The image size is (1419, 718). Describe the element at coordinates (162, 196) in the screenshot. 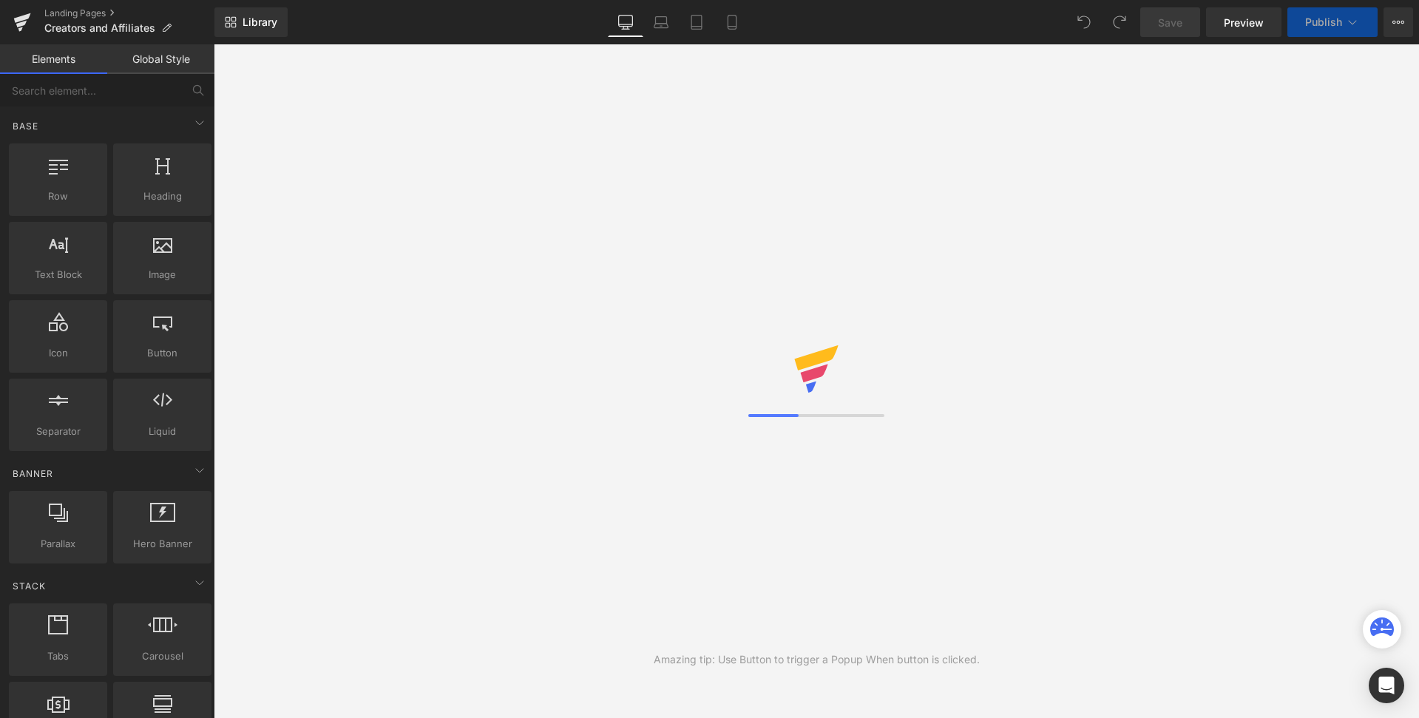

I see `span: Heading` at that location.